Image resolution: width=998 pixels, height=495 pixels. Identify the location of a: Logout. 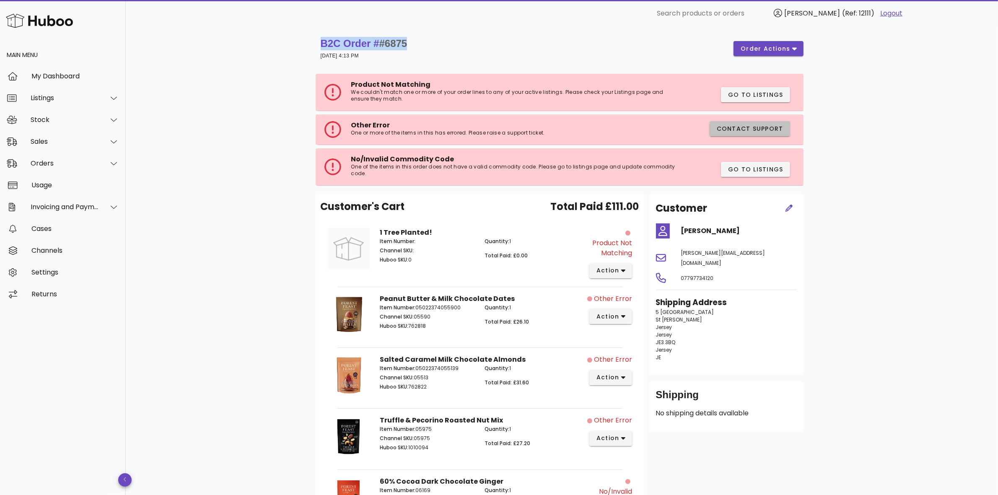
(891, 13).